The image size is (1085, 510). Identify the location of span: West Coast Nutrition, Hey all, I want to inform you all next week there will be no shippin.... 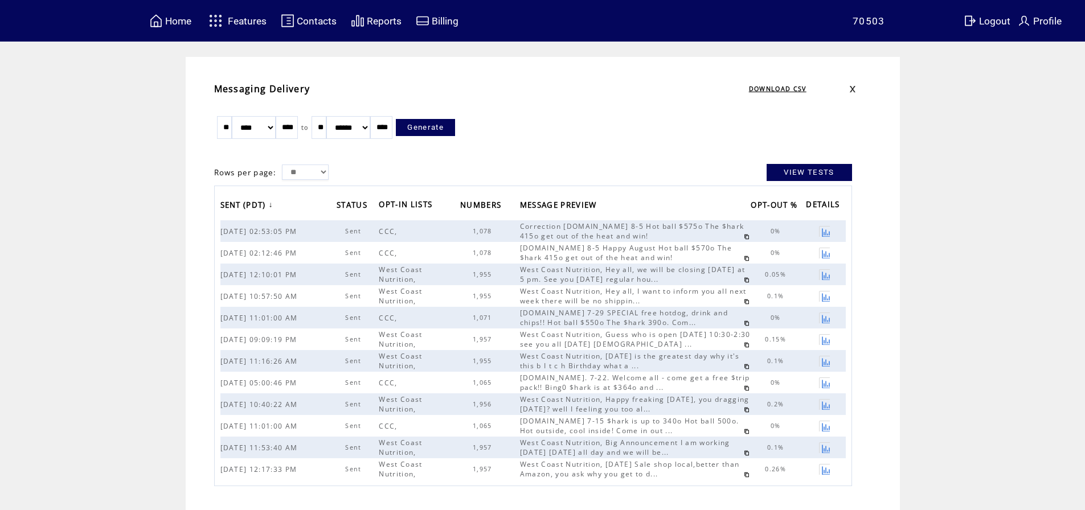
(633, 296).